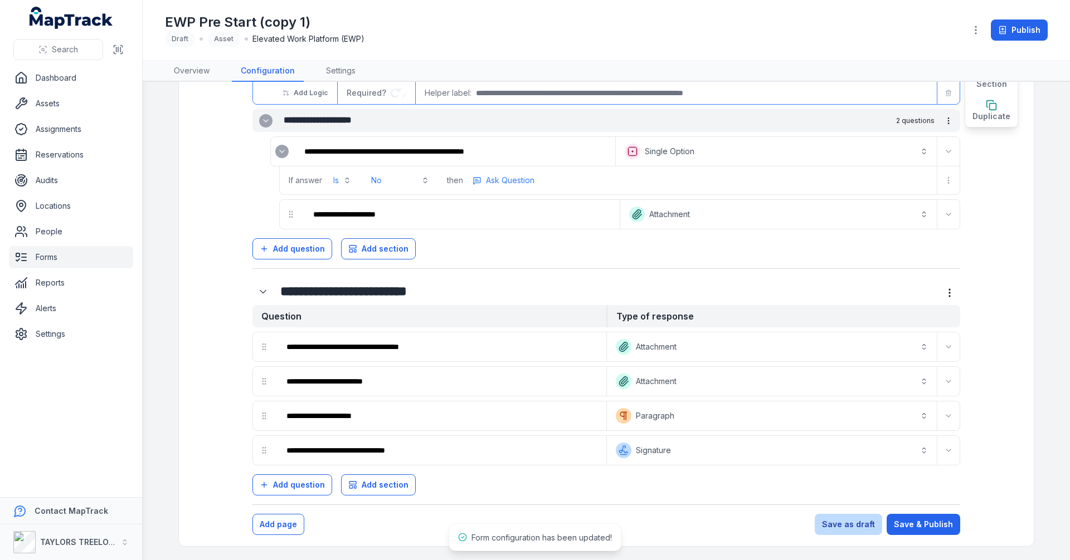 Image resolution: width=1070 pixels, height=560 pixels. I want to click on div: :r33l:-form-item-label, so click(454, 152).